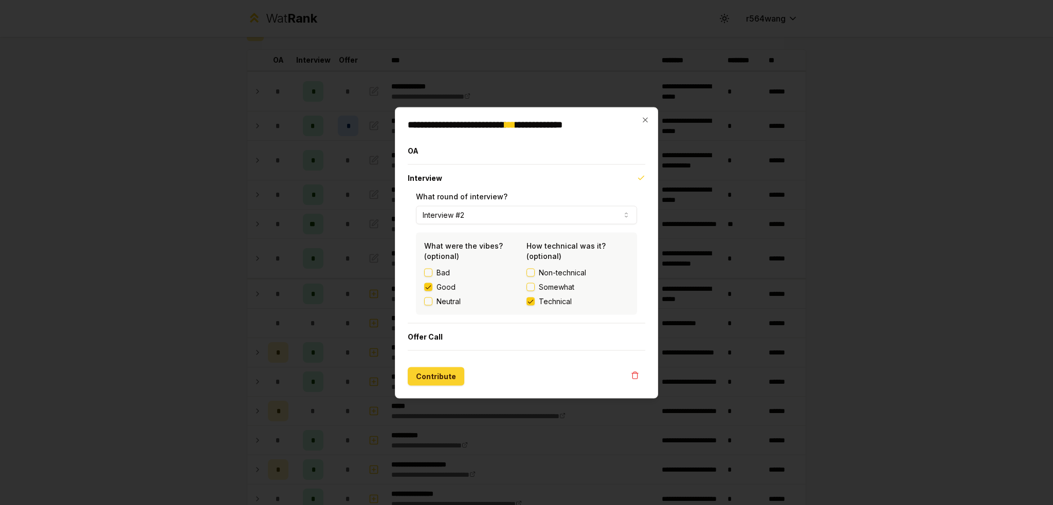  What do you see at coordinates (556, 287) in the screenshot?
I see `span: Somewhat` at bounding box center [556, 287].